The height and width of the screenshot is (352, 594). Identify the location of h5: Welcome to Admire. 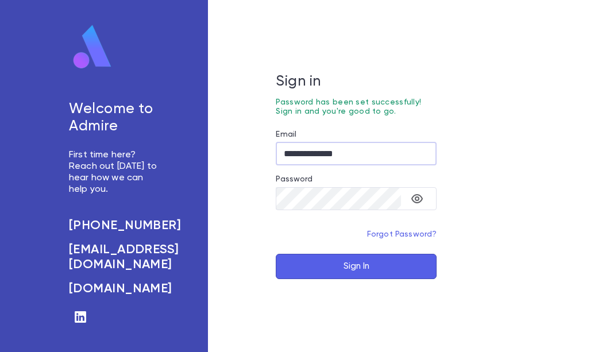
(116, 118).